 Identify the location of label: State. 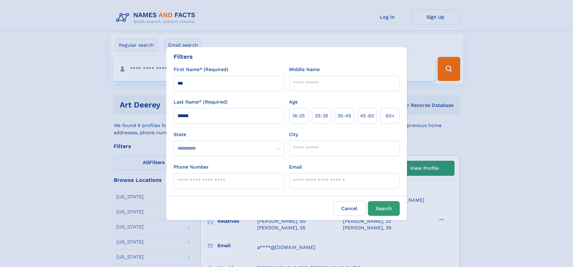
(229, 134).